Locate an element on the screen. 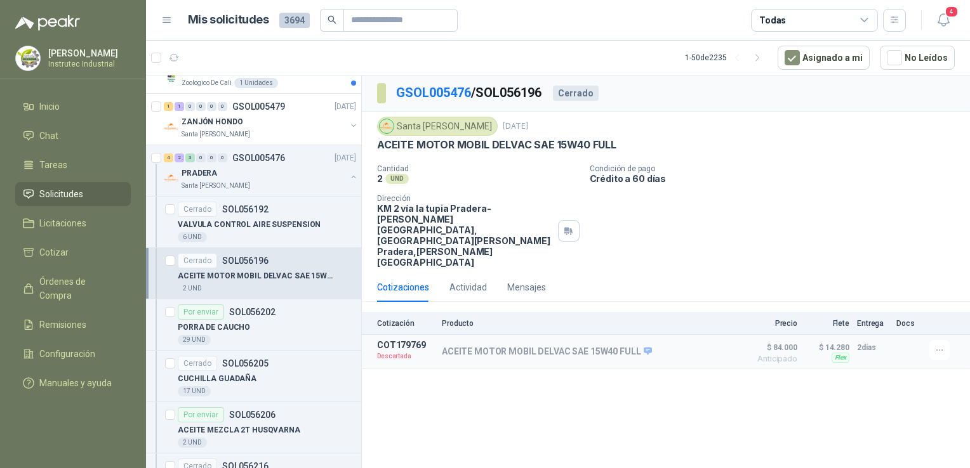 Image resolution: width=970 pixels, height=468 pixels. span: Solicitudes is located at coordinates (61, 194).